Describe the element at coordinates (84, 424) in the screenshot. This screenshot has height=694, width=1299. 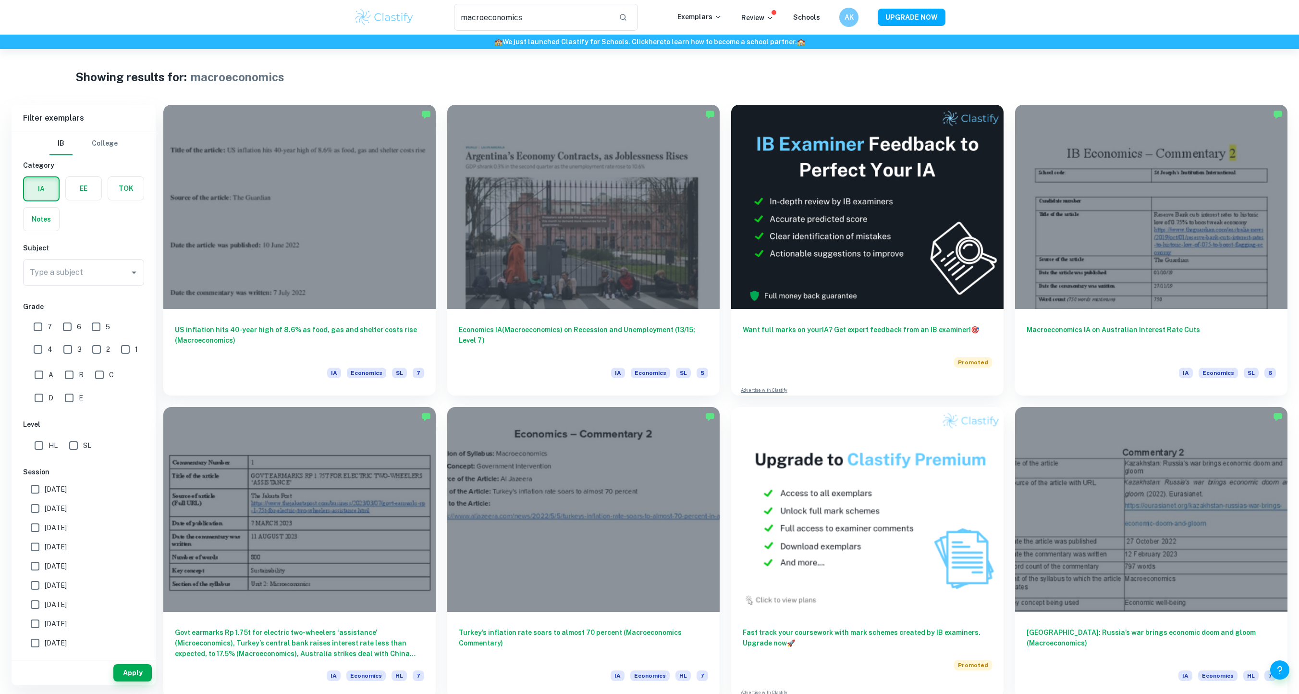
I see `h6: Level` at that location.